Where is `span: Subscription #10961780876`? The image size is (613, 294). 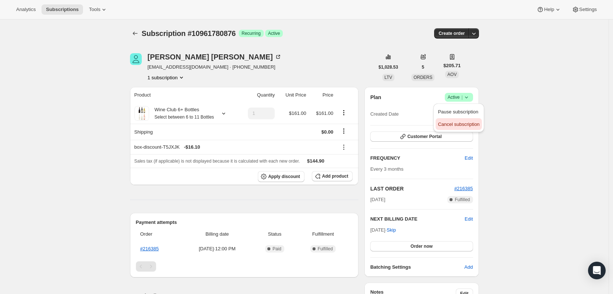 span: Subscription #10961780876 is located at coordinates (189, 33).